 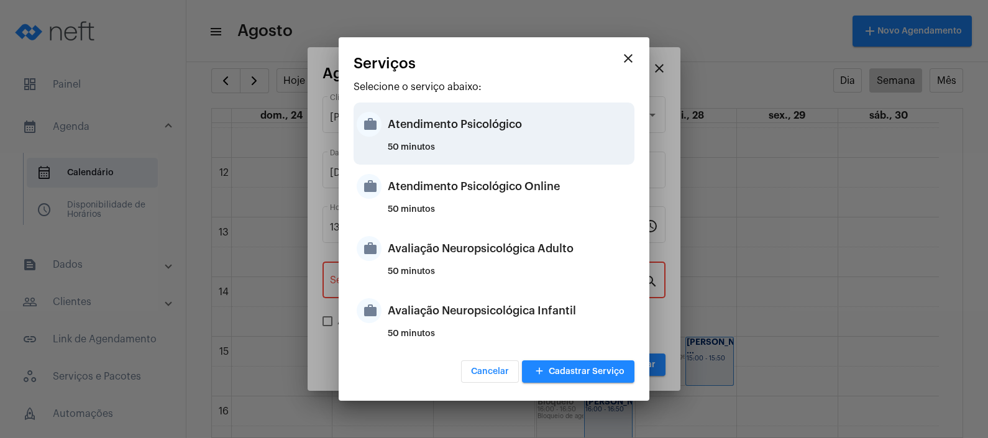 I want to click on button: Cadastrar Serviço, so click(x=578, y=372).